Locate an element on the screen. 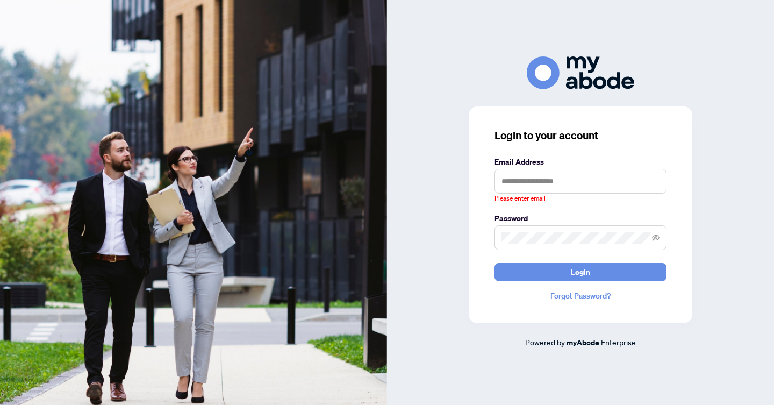 This screenshot has height=405, width=774. span: Login is located at coordinates (581, 272).